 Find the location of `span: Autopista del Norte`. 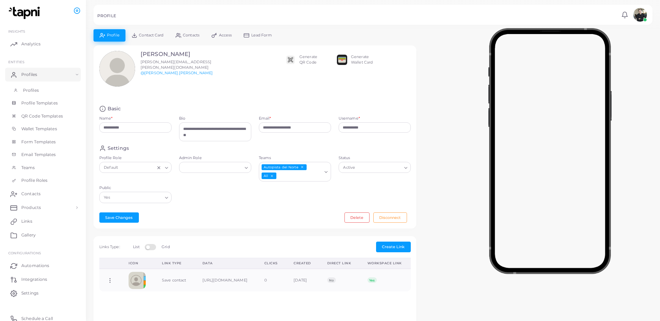

span: Autopista del Norte is located at coordinates (284, 168).